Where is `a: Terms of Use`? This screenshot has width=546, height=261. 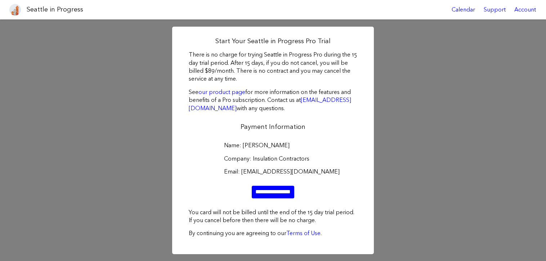 a: Terms of Use is located at coordinates (303, 233).